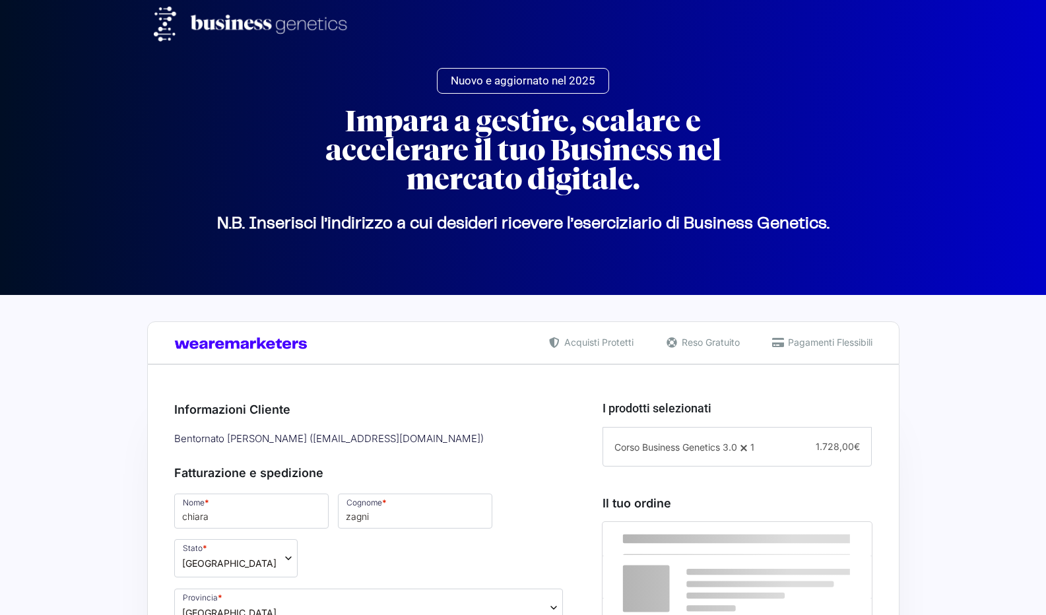 Image resolution: width=1046 pixels, height=615 pixels. Describe the element at coordinates (597, 342) in the screenshot. I see `span: Acquisti Protetti` at that location.